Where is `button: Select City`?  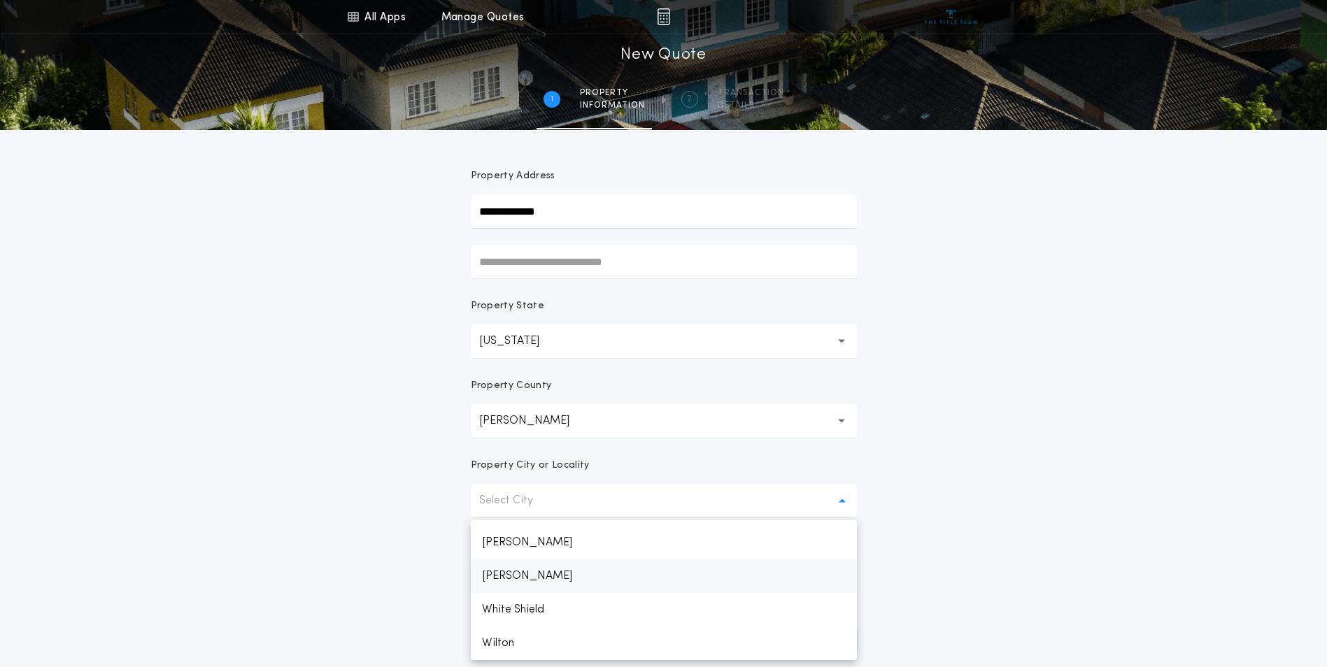
button: Select City is located at coordinates (664, 501).